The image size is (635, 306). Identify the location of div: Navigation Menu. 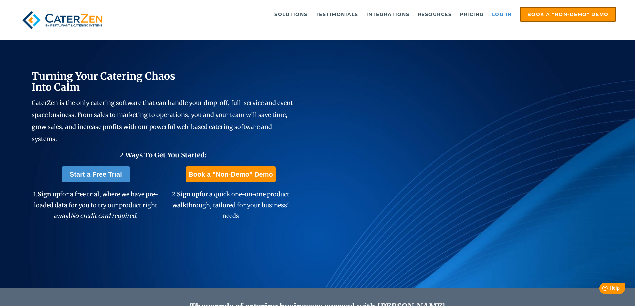
(368, 14).